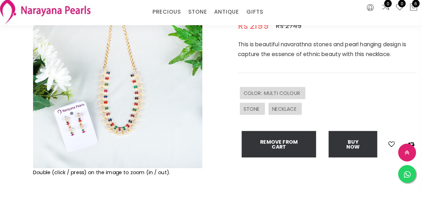 This screenshot has width=422, height=205. What do you see at coordinates (287, 112) in the screenshot?
I see `span: NECKLACE` at bounding box center [287, 112].